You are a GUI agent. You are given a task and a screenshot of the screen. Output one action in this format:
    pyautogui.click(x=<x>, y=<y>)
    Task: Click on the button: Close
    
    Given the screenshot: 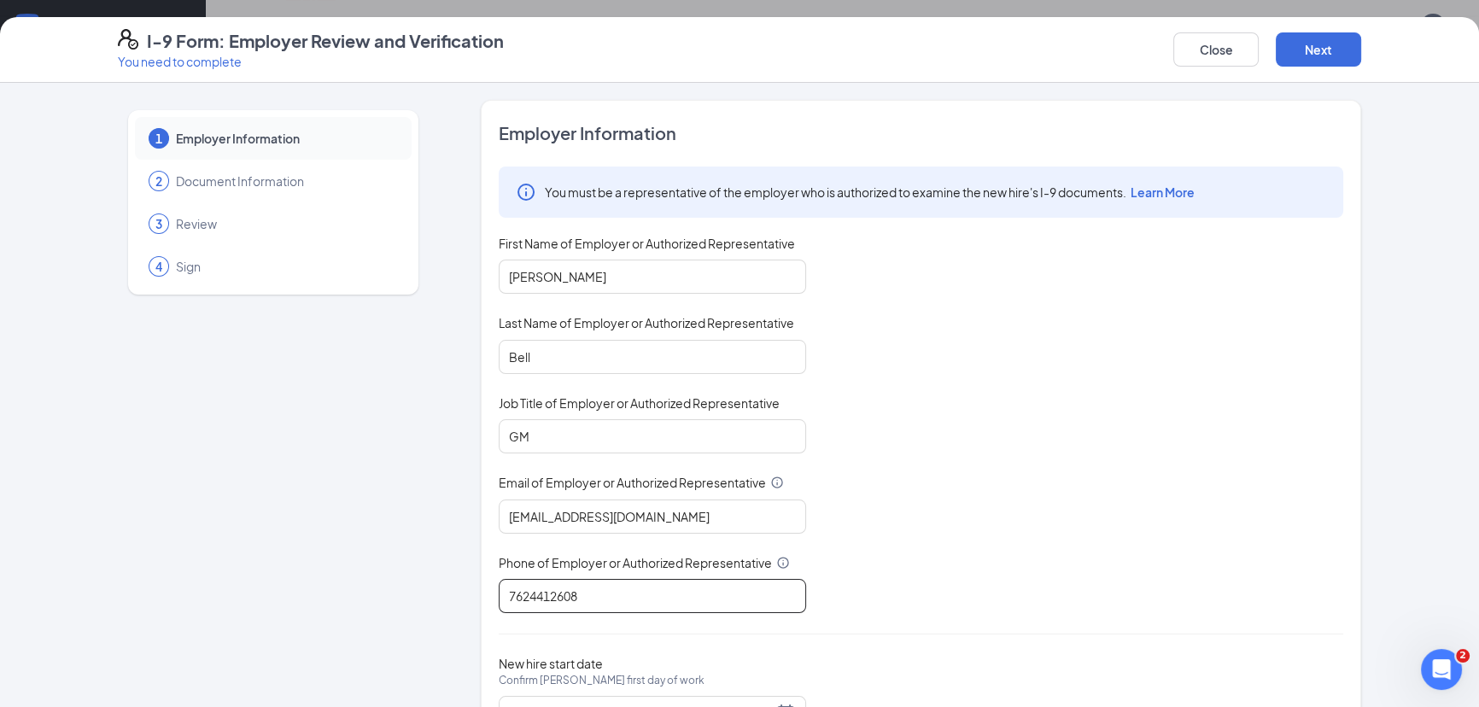 What is the action you would take?
    pyautogui.click(x=1216, y=50)
    